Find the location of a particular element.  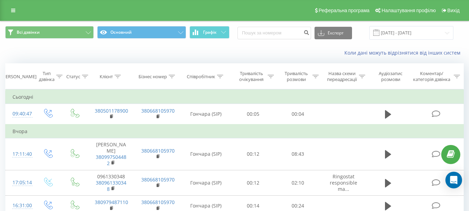

div: Тип дзвінка is located at coordinates (47, 76).